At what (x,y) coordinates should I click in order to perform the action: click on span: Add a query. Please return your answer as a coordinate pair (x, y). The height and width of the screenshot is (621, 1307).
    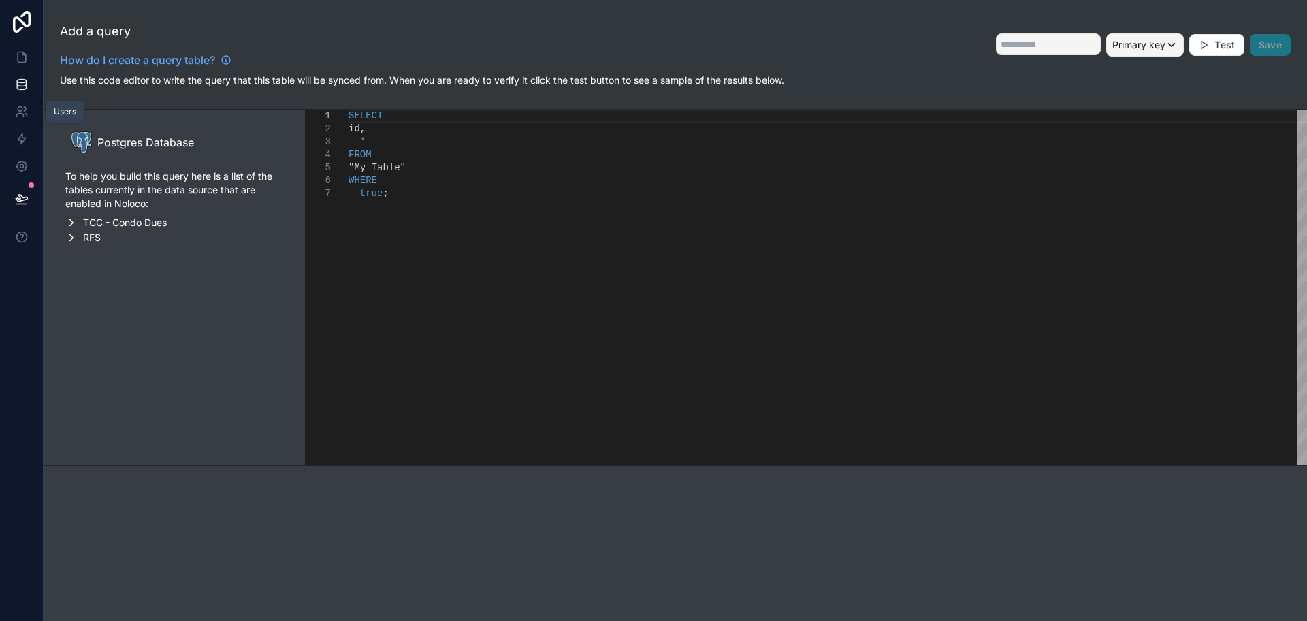
    Looking at the image, I should click on (95, 31).